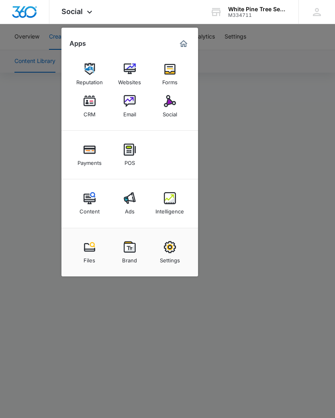 This screenshot has width=335, height=418. What do you see at coordinates (170, 74) in the screenshot?
I see `a: Forms` at bounding box center [170, 74].